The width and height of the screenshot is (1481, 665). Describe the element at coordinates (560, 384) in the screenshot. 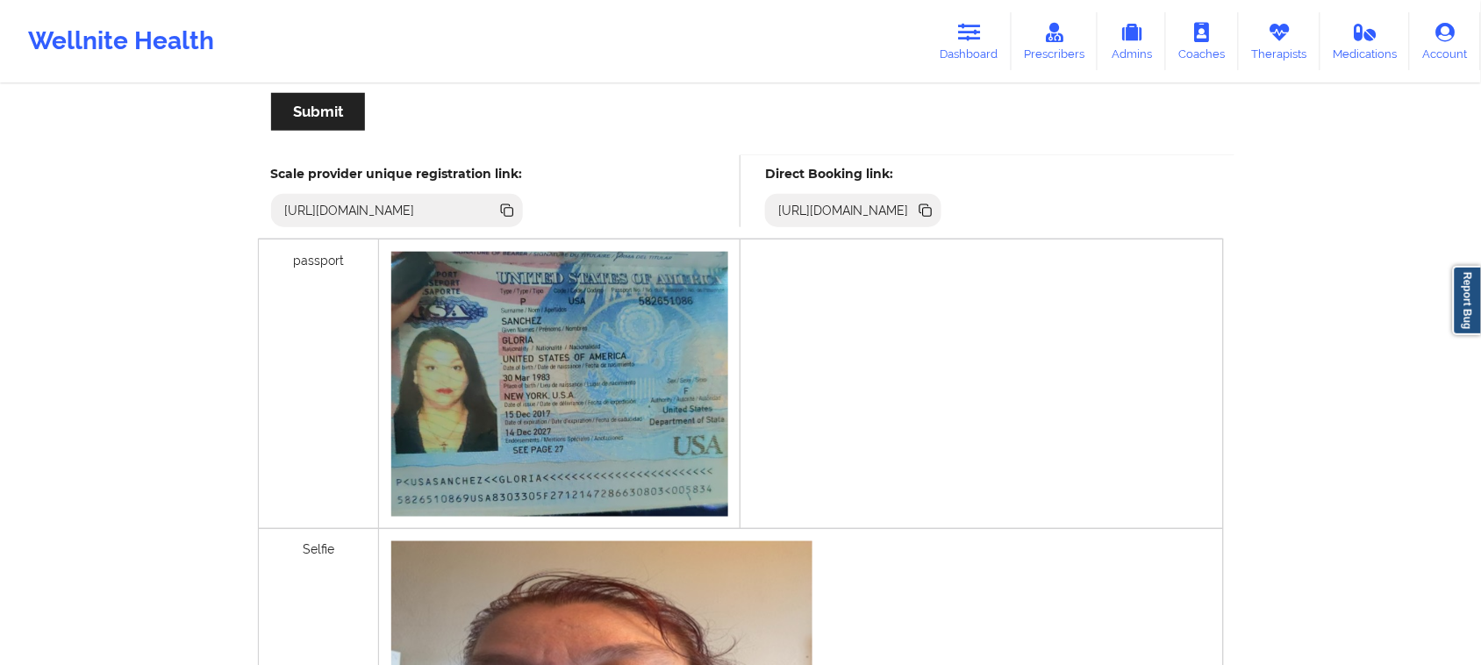

I see `img: 254cc00b-8902-460f-9d21-2da08a475f3cpassport_picture.jpg` at that location.